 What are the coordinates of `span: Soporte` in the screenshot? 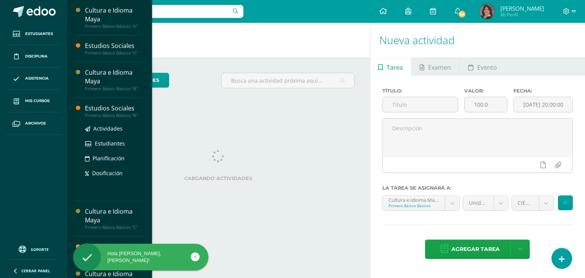 It's located at (40, 250).